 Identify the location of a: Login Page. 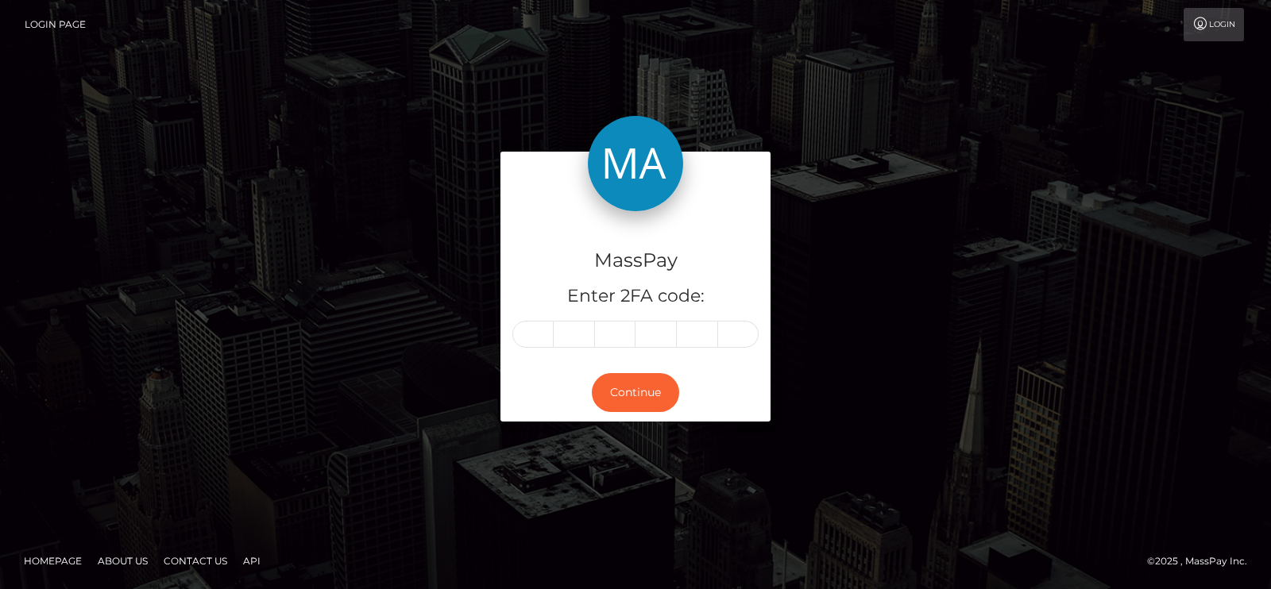
(55, 25).